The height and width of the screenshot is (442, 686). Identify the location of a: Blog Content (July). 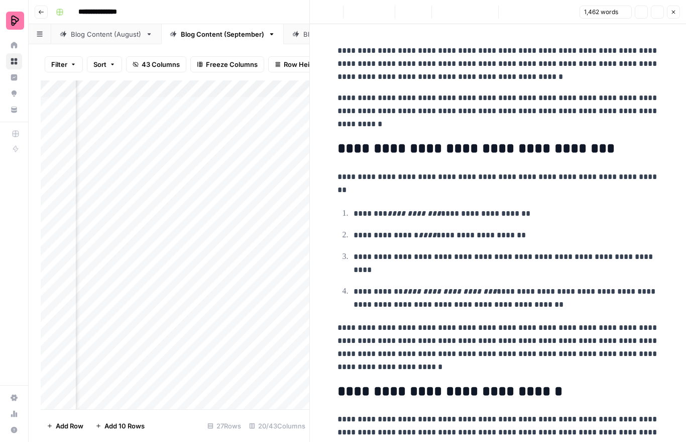
(334, 34).